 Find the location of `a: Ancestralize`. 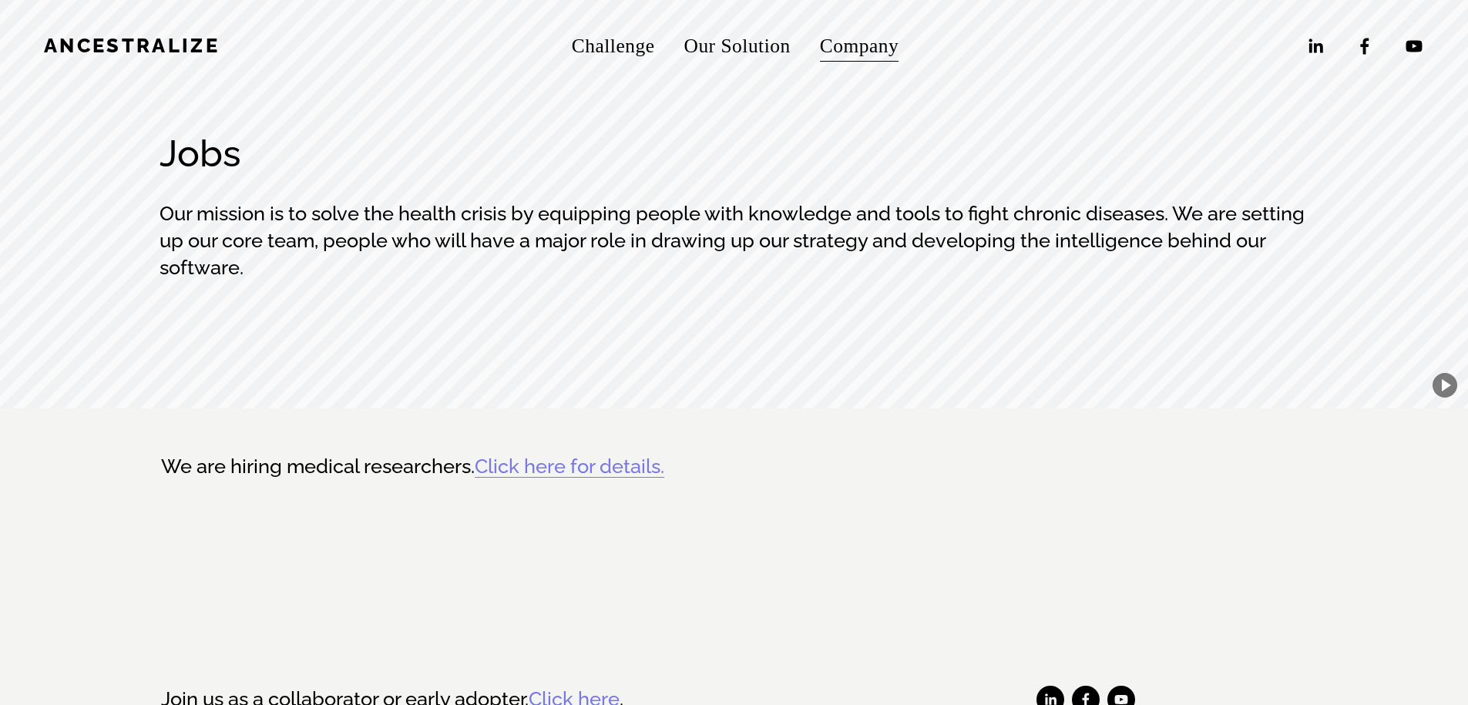

a: Ancestralize is located at coordinates (132, 45).